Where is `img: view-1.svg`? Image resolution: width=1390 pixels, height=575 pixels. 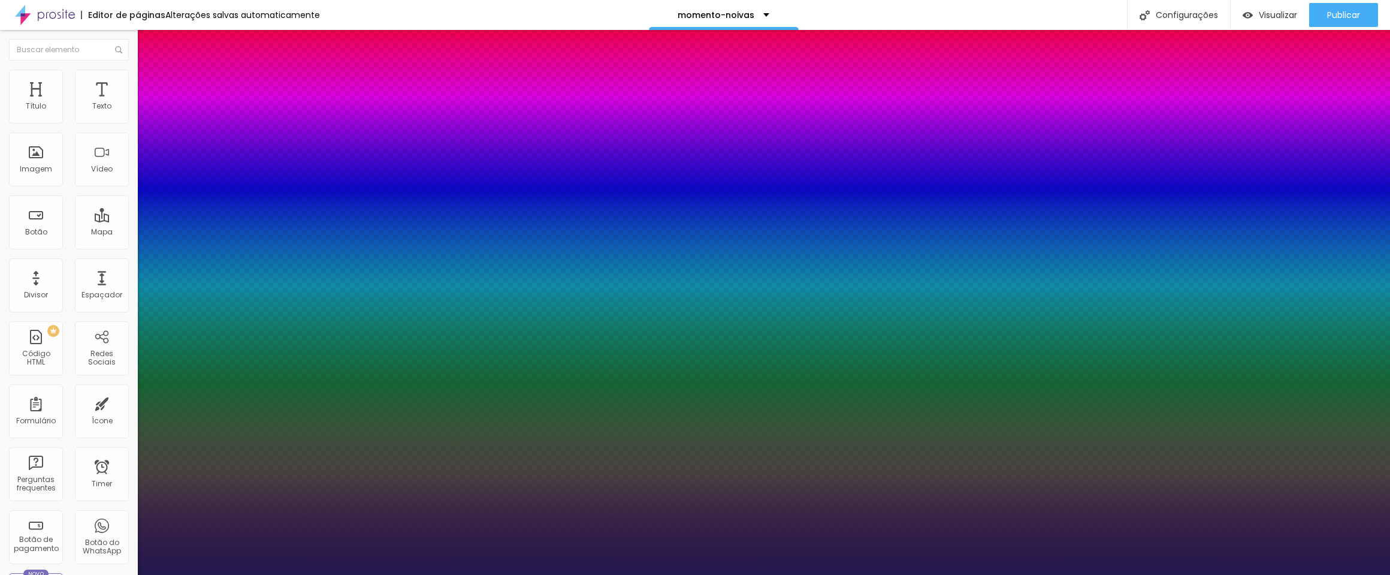 img: view-1.svg is located at coordinates (1247, 15).